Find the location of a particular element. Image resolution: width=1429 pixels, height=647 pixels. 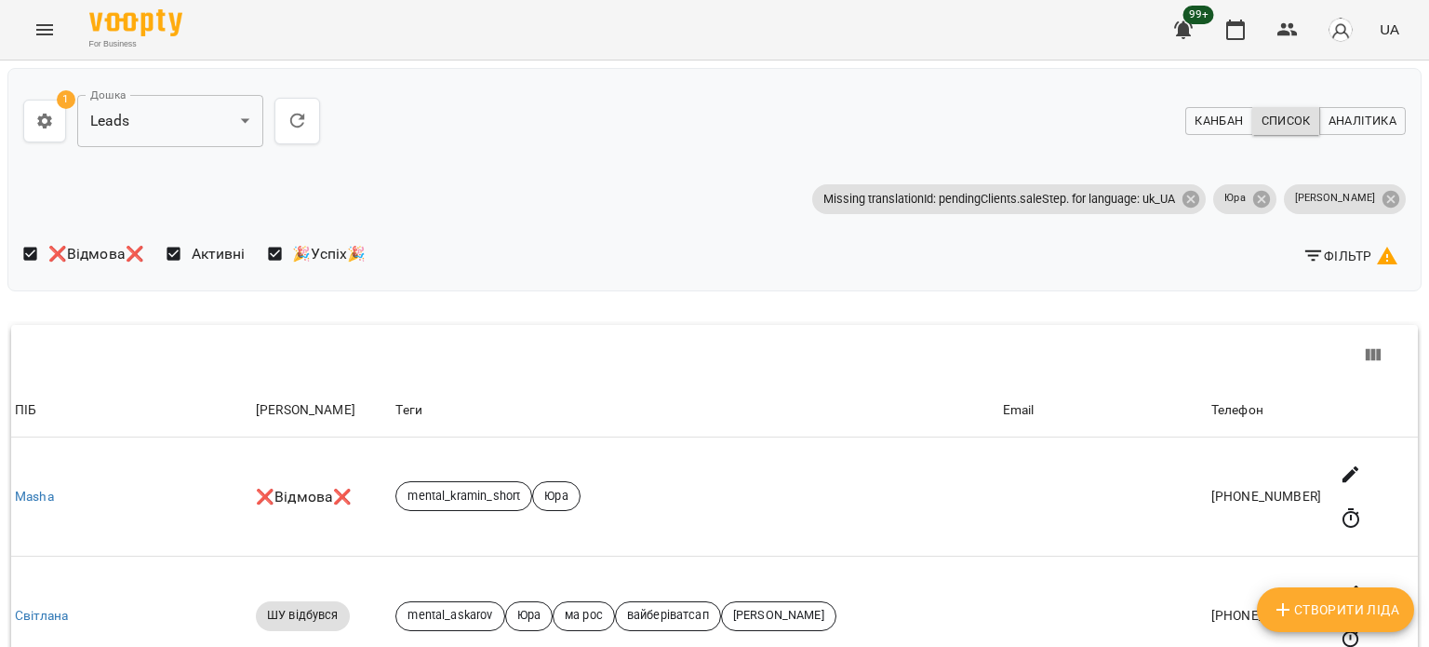

span: ма рос is located at coordinates (583, 615).